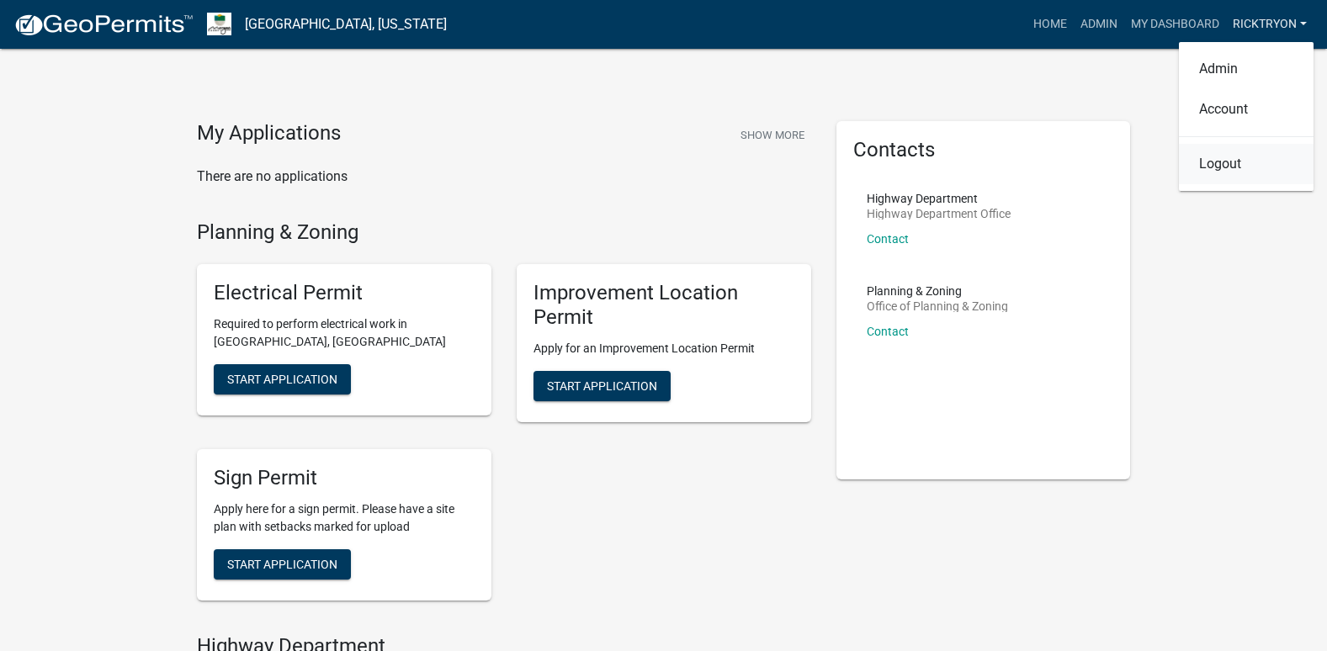  What do you see at coordinates (268, 134) in the screenshot?
I see `h4: My Applications` at bounding box center [268, 134].